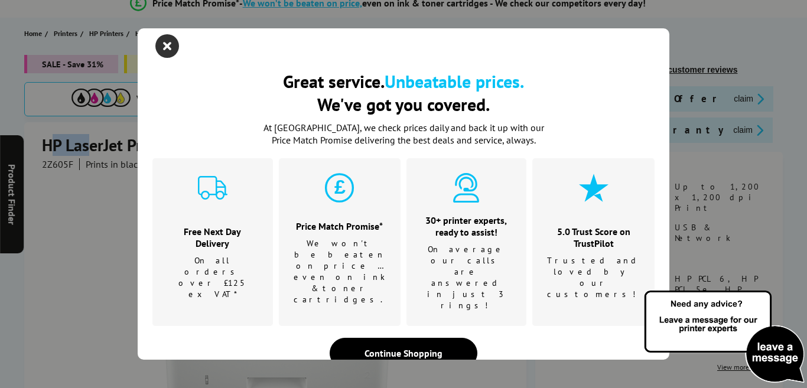  I want to click on img: Open Live Chat window, so click(724, 337).